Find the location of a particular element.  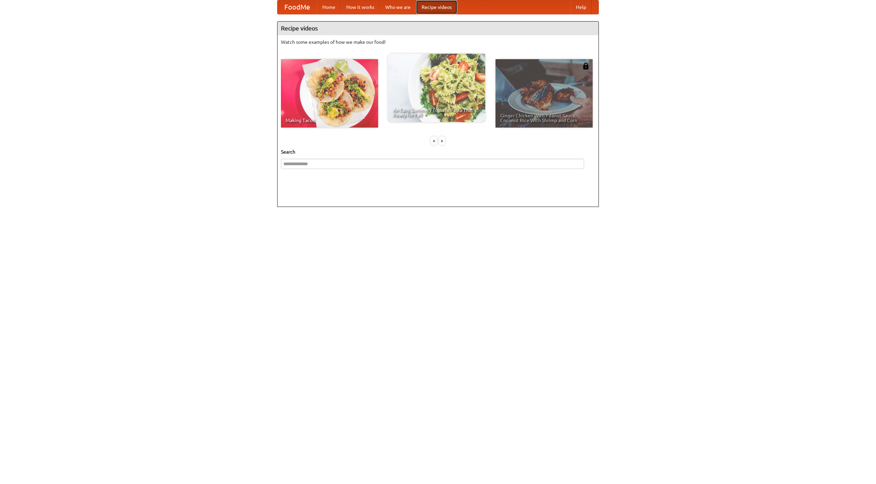

a: Who we are is located at coordinates (398, 7).